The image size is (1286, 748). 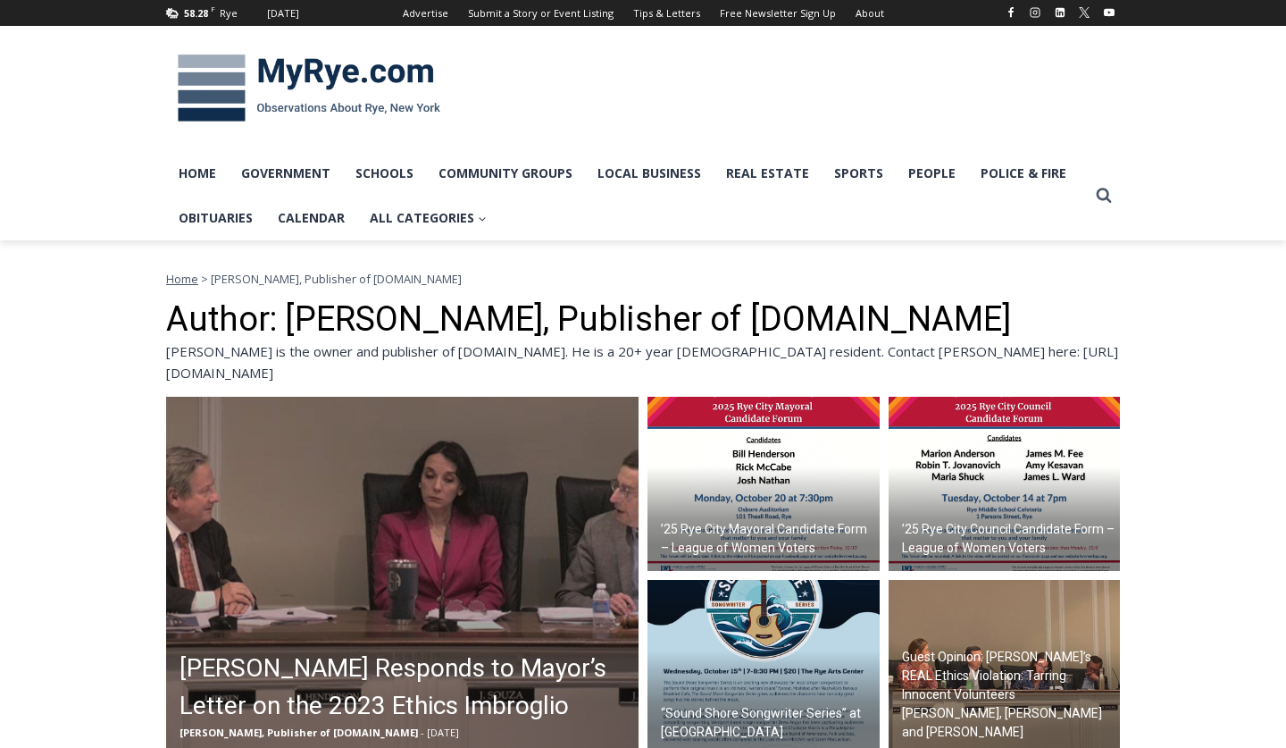 What do you see at coordinates (764, 484) in the screenshot?
I see `a: ’25 Rye City Mayoral Candidate Form – League of Women Voters` at bounding box center [764, 484].